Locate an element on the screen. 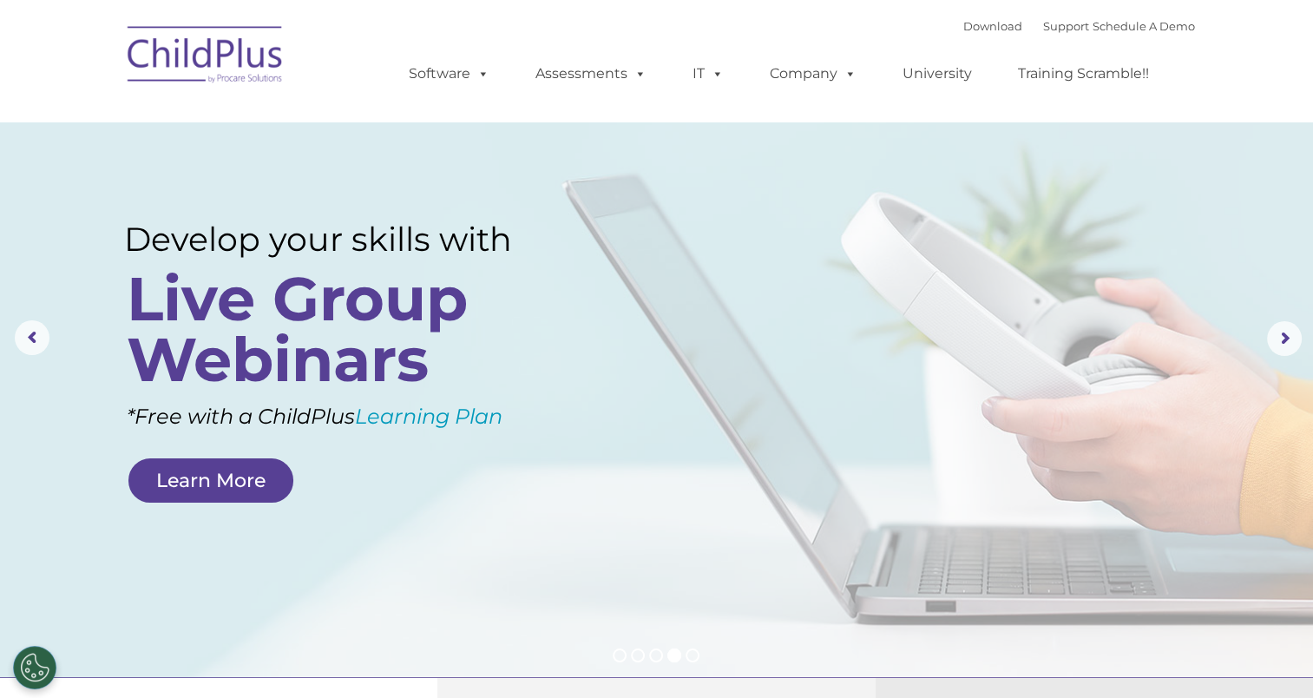 This screenshot has height=698, width=1313. a: Support is located at coordinates (1066, 26).